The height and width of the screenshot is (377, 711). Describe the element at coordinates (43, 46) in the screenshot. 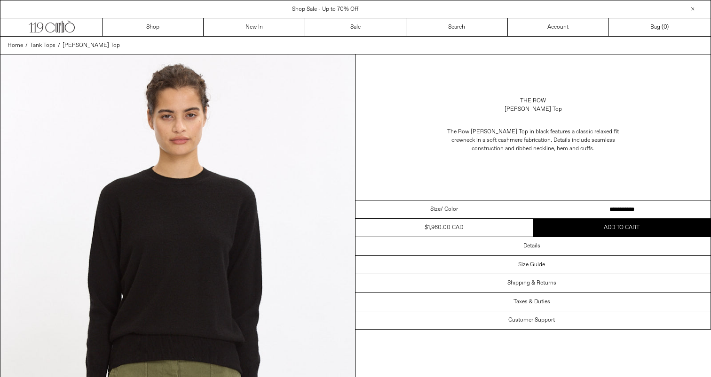

I see `span: Tank Tops` at that location.